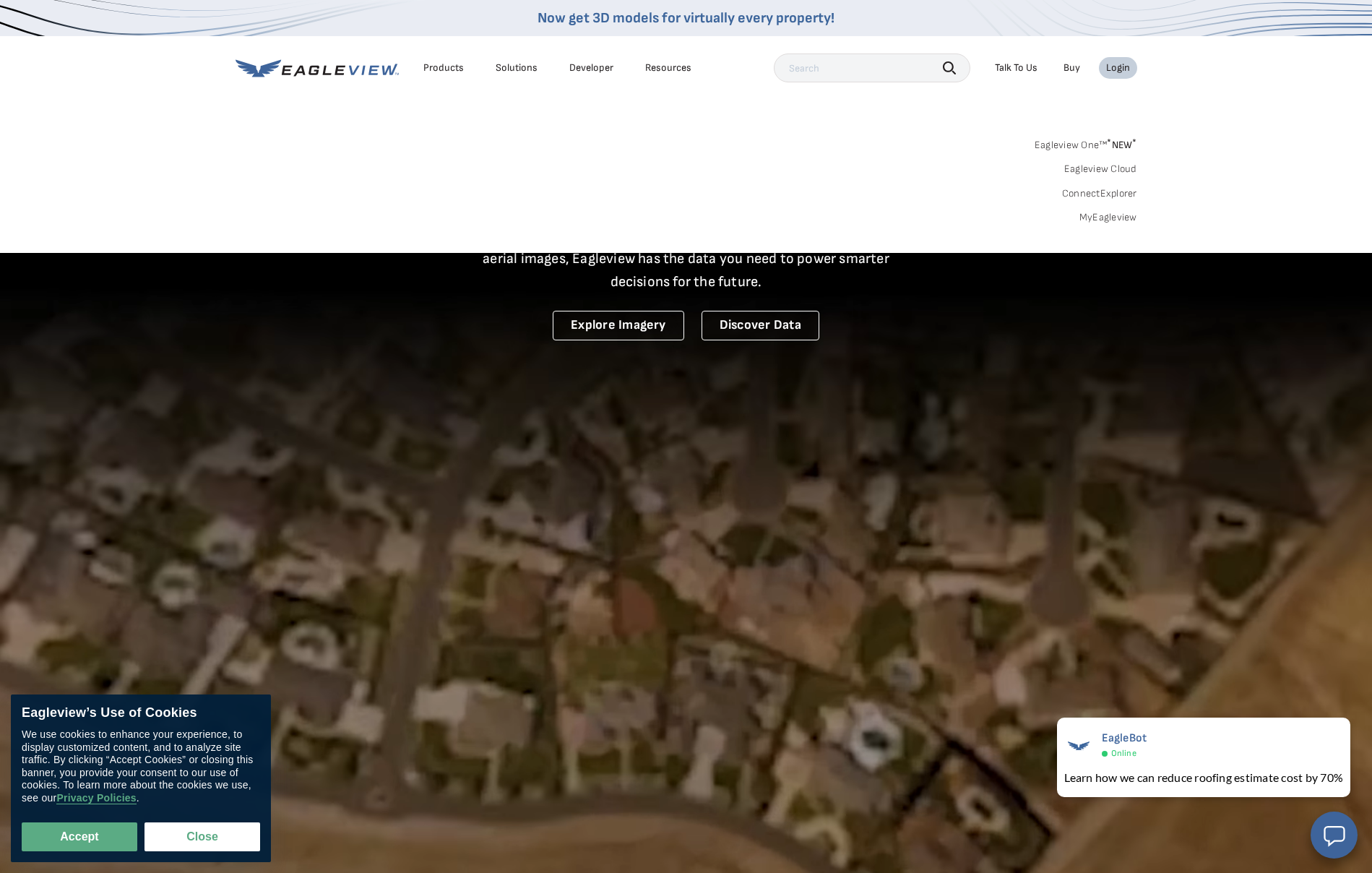  I want to click on div: Talk To Us, so click(1015, 68).